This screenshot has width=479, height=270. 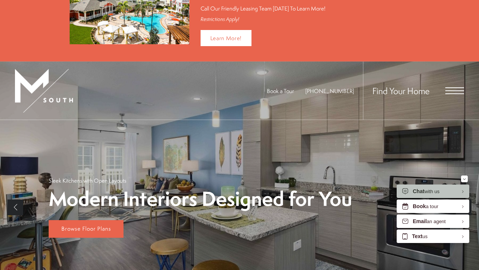 What do you see at coordinates (401, 91) in the screenshot?
I see `span: Find Your Home` at bounding box center [401, 91].